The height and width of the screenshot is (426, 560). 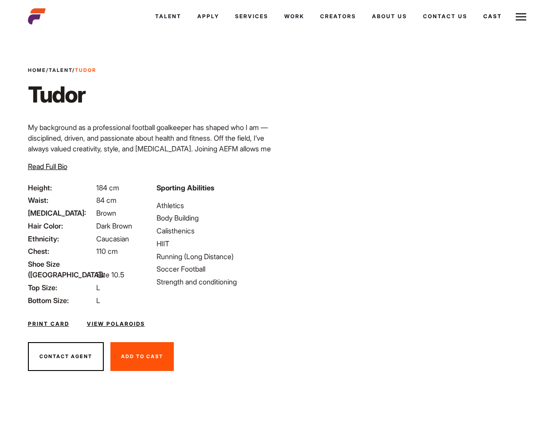 What do you see at coordinates (66, 357) in the screenshot?
I see `button: Contact Agent` at bounding box center [66, 357].